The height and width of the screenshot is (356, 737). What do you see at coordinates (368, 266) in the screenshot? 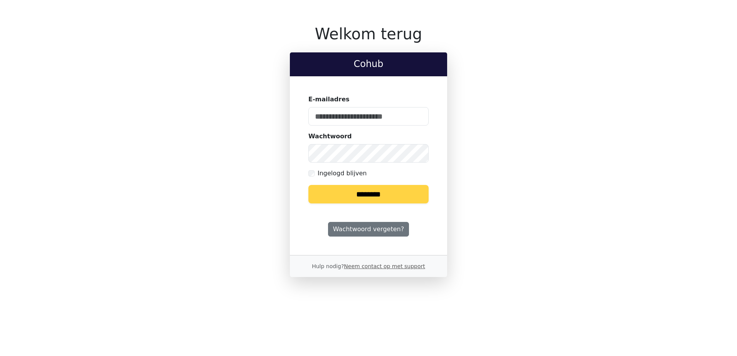
I see `small: Hulp nodig?` at bounding box center [368, 266].